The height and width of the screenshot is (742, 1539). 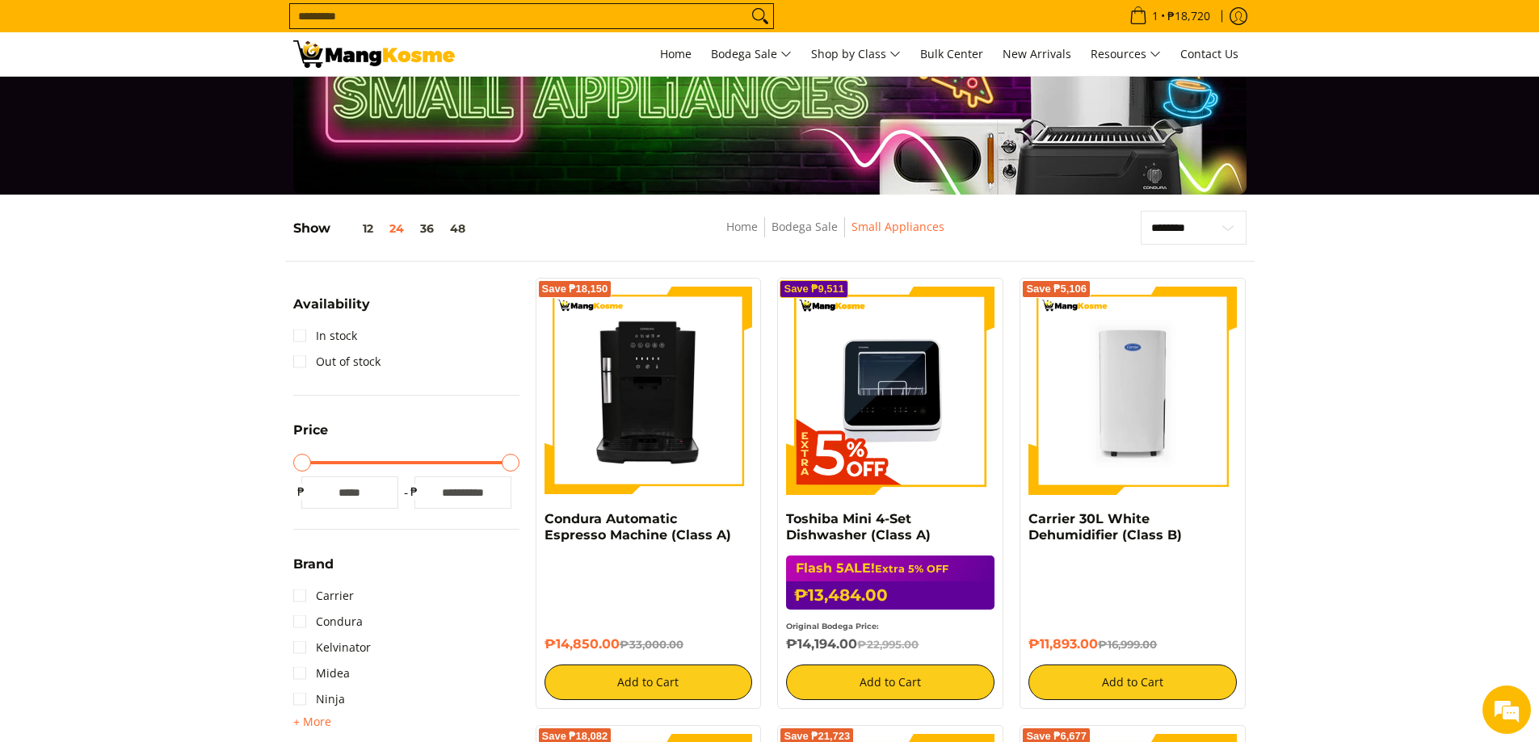 What do you see at coordinates (952, 53) in the screenshot?
I see `span: Bulk Center` at bounding box center [952, 53].